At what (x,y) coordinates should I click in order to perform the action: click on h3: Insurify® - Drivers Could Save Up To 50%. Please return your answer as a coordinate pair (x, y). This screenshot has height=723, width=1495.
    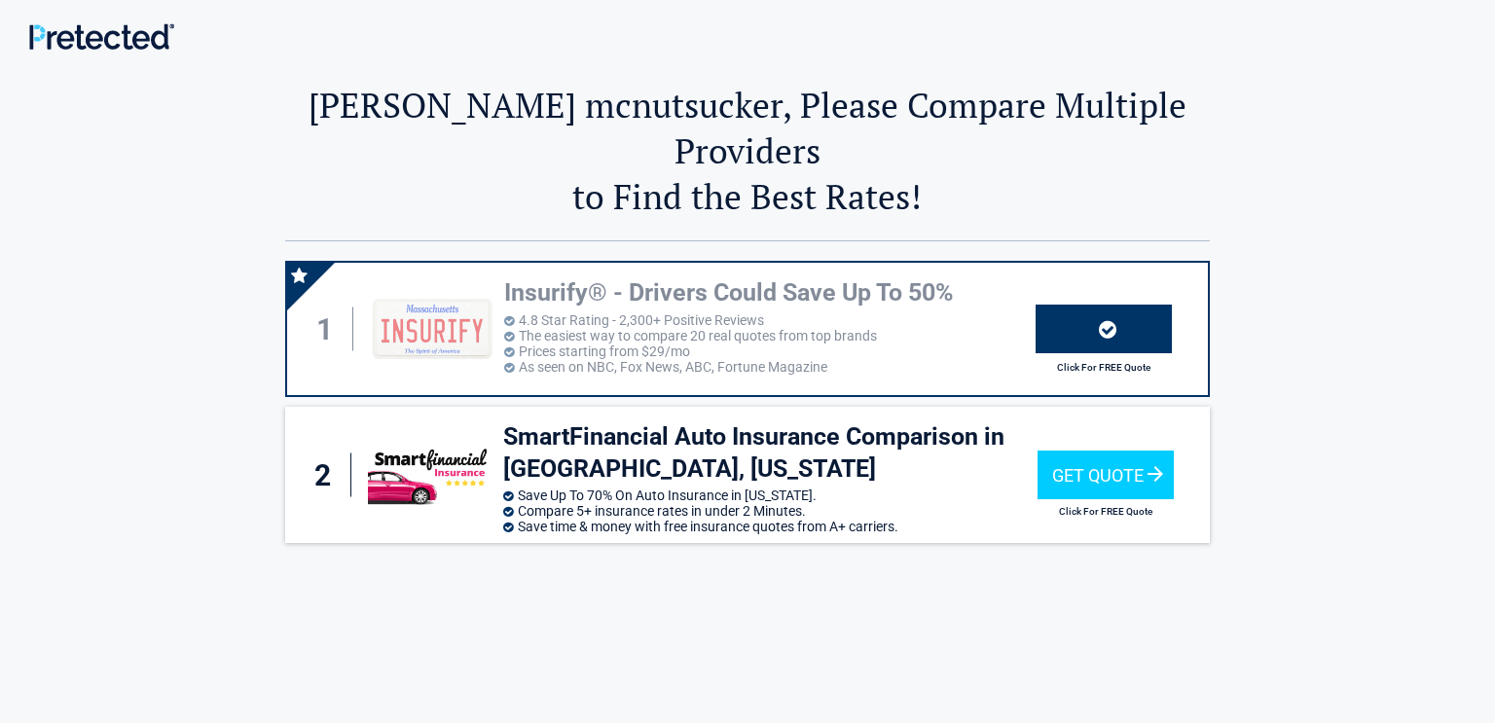
    Looking at the image, I should click on (770, 293).